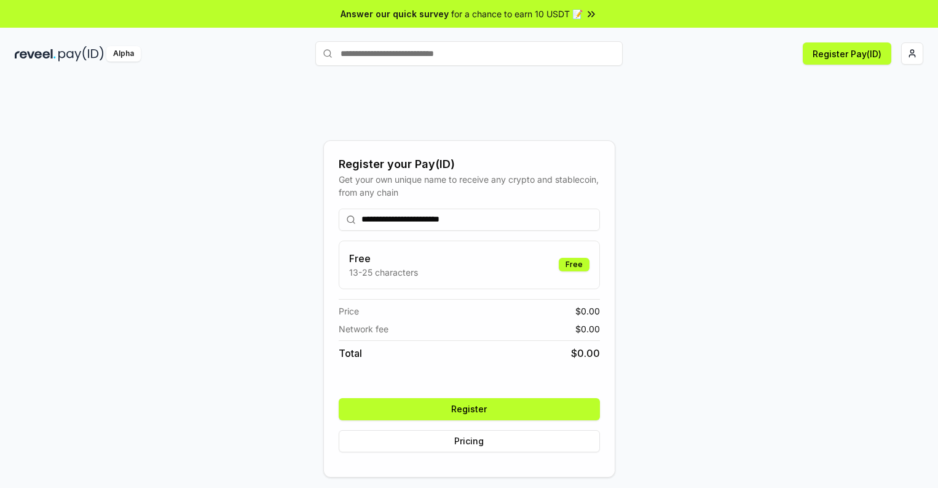  I want to click on button: Register, so click(469, 409).